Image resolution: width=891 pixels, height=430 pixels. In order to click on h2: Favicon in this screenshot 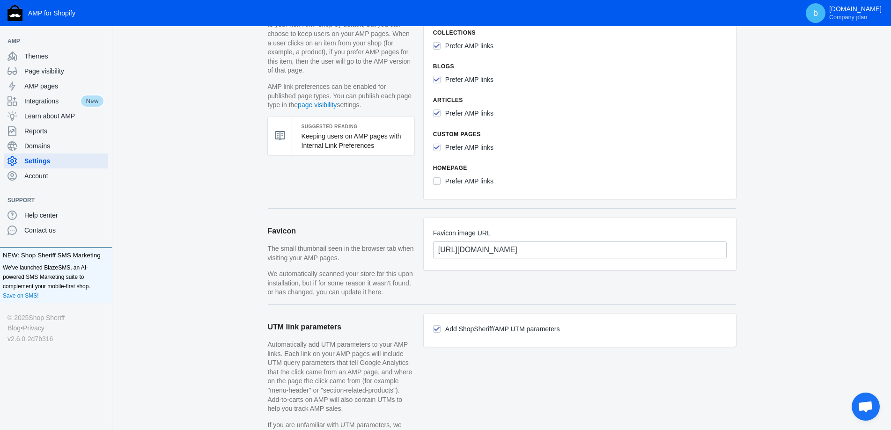, I will do `click(341, 231)`.